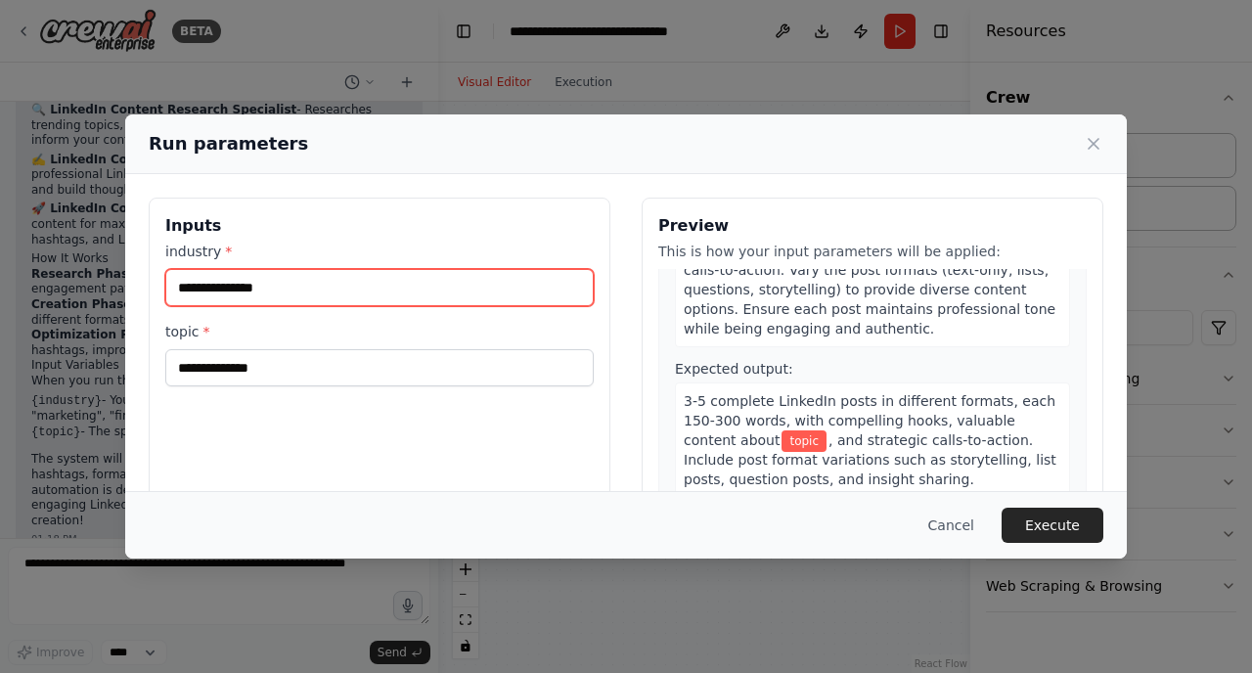  I want to click on h3: Preview, so click(873, 226).